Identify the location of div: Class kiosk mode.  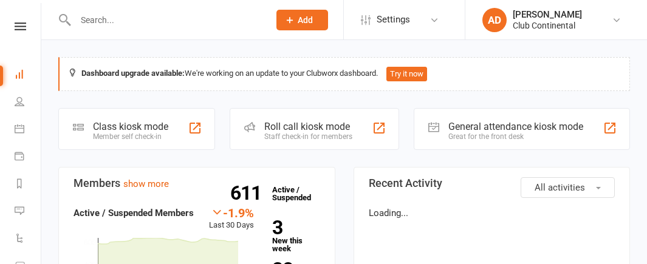
(131, 126).